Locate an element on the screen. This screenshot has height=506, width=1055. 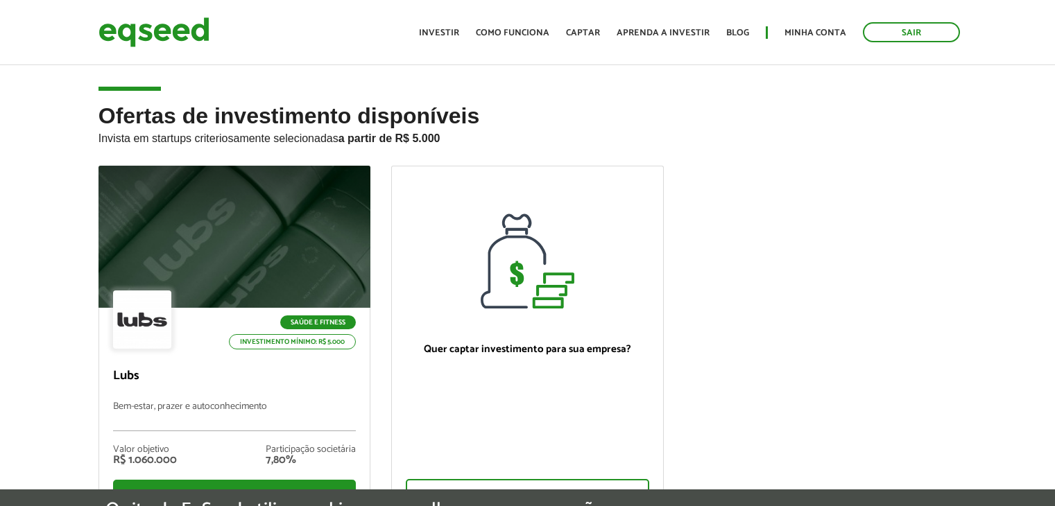
h2: Ofertas de investimento disponíveis is located at coordinates (528, 135).